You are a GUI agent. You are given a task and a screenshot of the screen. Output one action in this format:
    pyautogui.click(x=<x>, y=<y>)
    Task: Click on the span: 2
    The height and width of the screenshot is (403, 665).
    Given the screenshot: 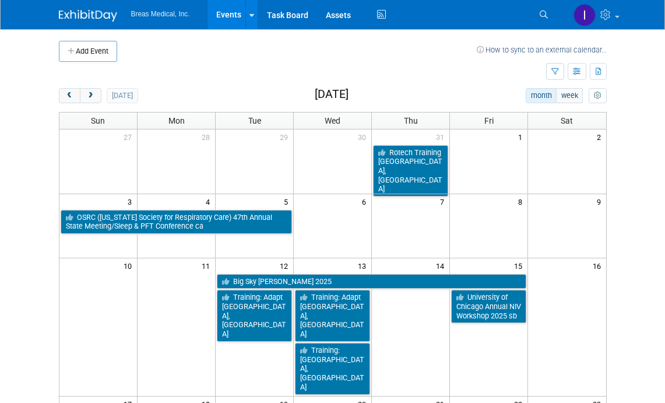 What is the action you would take?
    pyautogui.click(x=601, y=136)
    